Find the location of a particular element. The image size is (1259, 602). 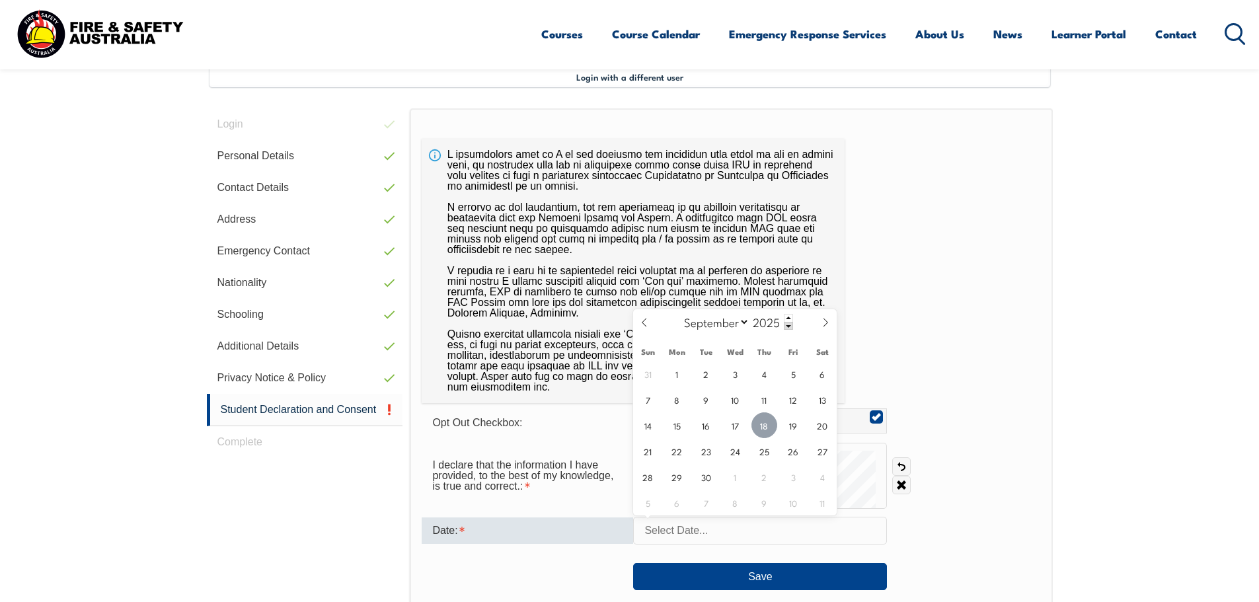

span: October 1, 2025 is located at coordinates (735, 477).